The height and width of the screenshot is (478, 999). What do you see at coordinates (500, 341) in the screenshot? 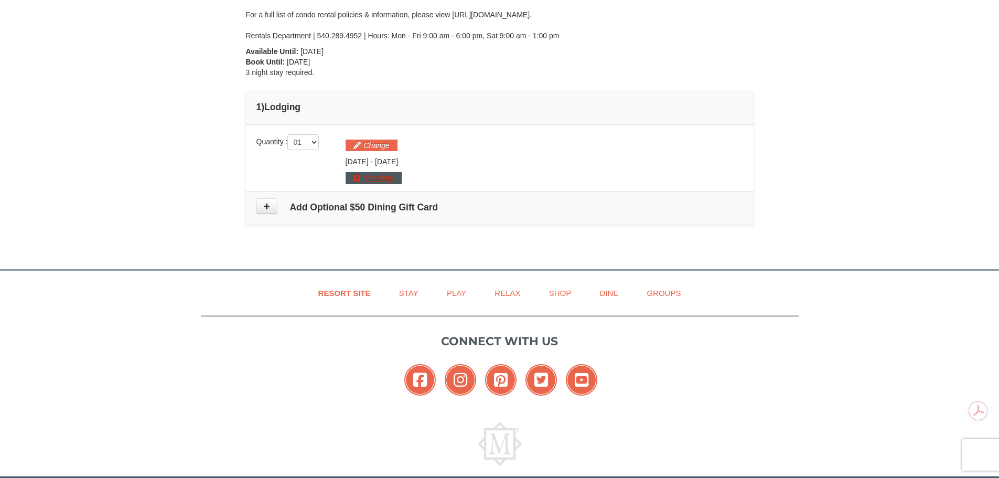
I see `p: Connect with us` at bounding box center [500, 341].